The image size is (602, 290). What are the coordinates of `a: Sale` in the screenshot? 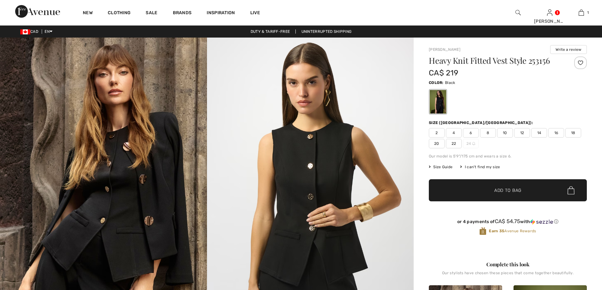 It's located at (151, 13).